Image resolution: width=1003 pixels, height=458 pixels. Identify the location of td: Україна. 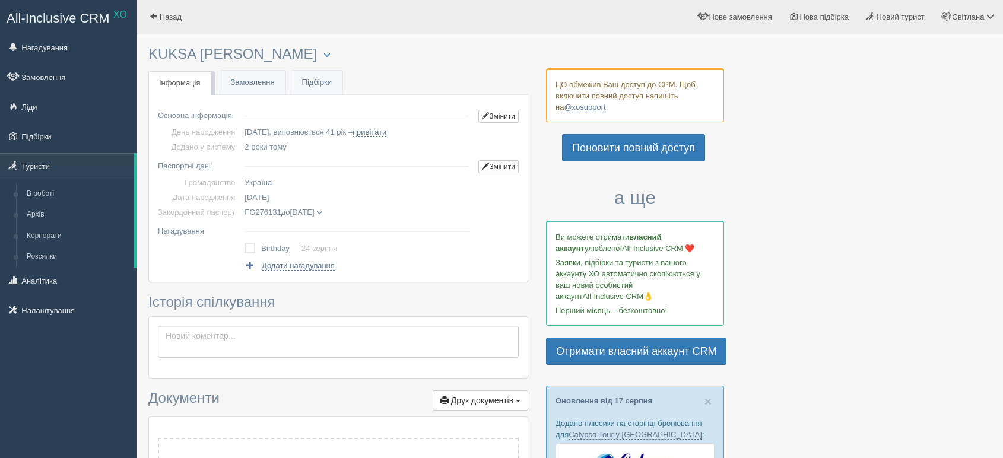
(357, 182).